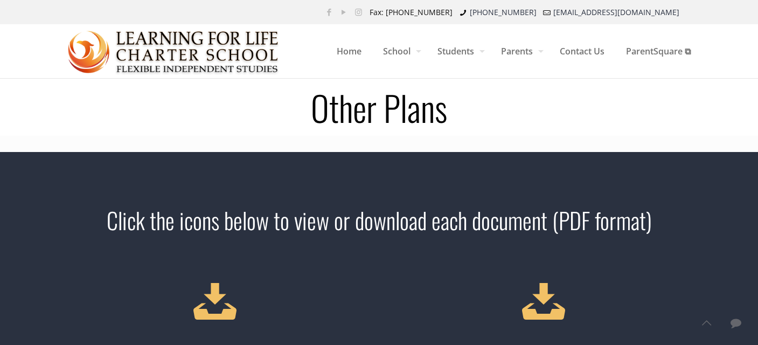  Describe the element at coordinates (463, 12) in the screenshot. I see `i: phone` at that location.